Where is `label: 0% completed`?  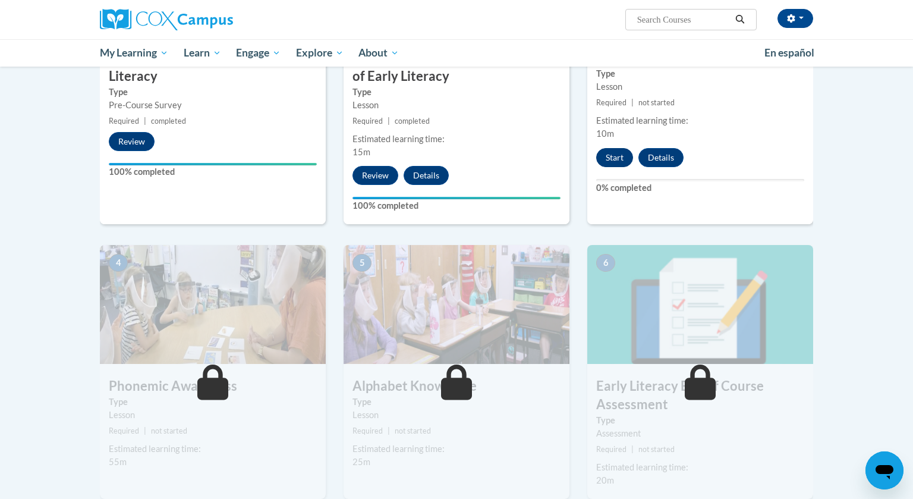
label: 0% completed is located at coordinates (700, 188).